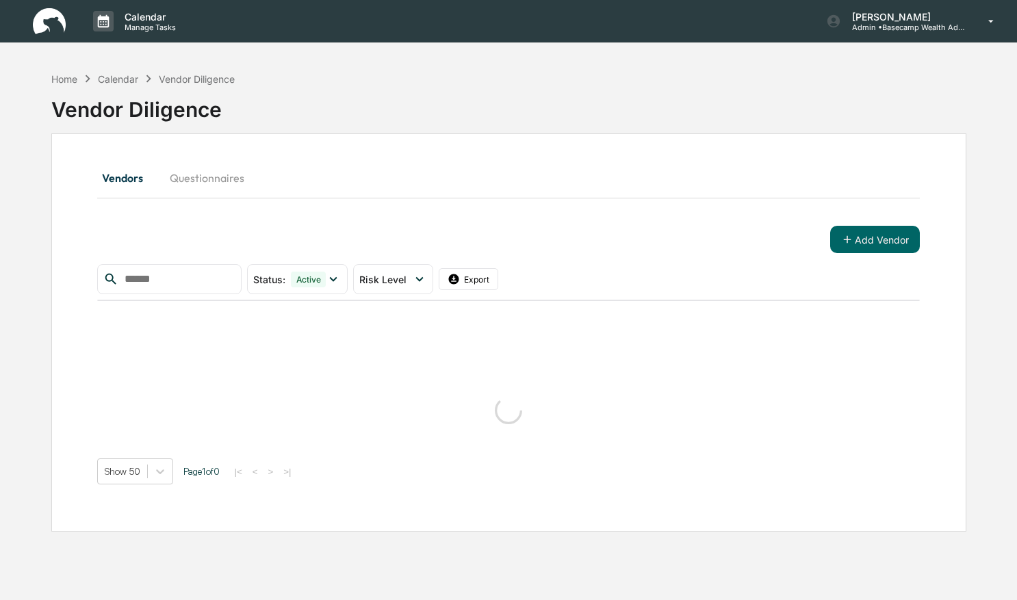  What do you see at coordinates (207, 178) in the screenshot?
I see `button: Questionnaires` at bounding box center [207, 178].